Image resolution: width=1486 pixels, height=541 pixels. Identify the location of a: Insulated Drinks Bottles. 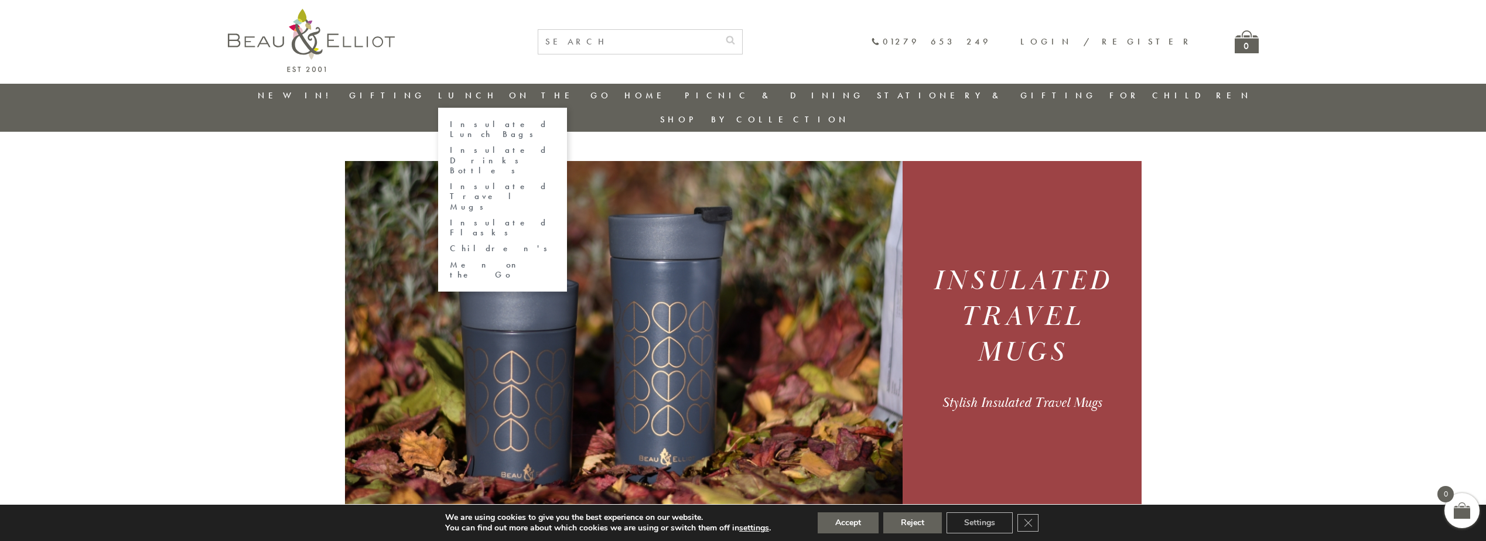
(503, 160).